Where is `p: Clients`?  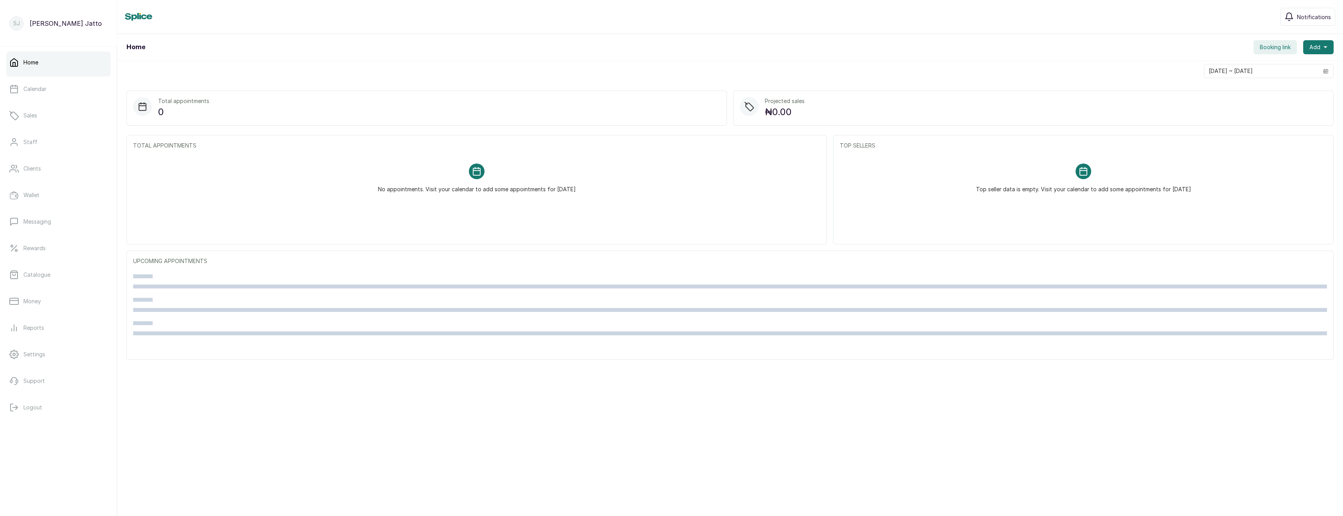
p: Clients is located at coordinates (32, 169).